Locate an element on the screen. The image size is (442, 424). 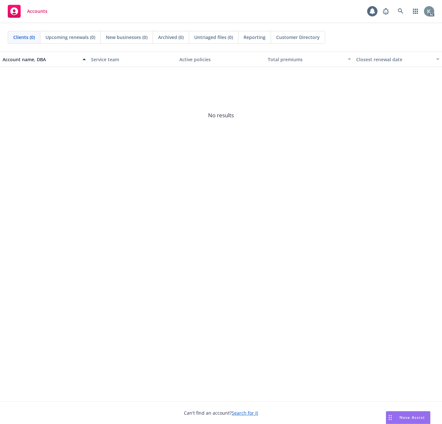
span: Can't find an account? is located at coordinates (221, 413).